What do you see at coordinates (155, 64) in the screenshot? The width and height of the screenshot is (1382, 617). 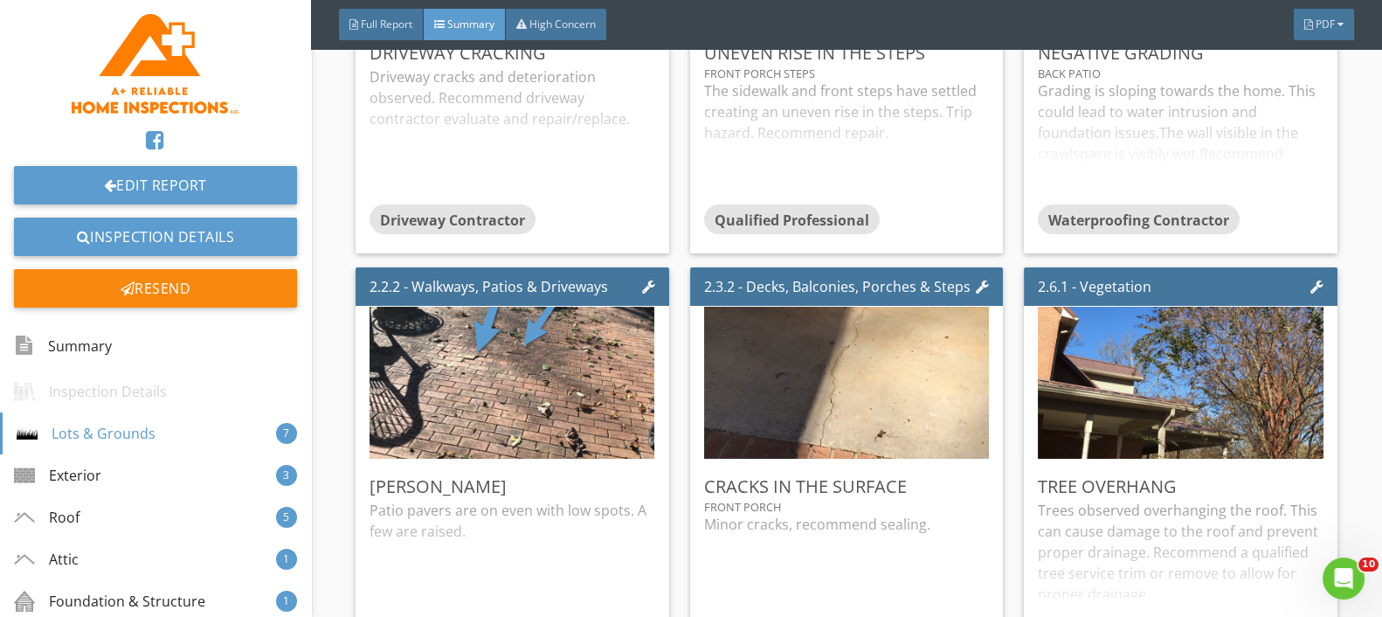 I see `img: Logo-Horizontal-5.png` at bounding box center [155, 64].